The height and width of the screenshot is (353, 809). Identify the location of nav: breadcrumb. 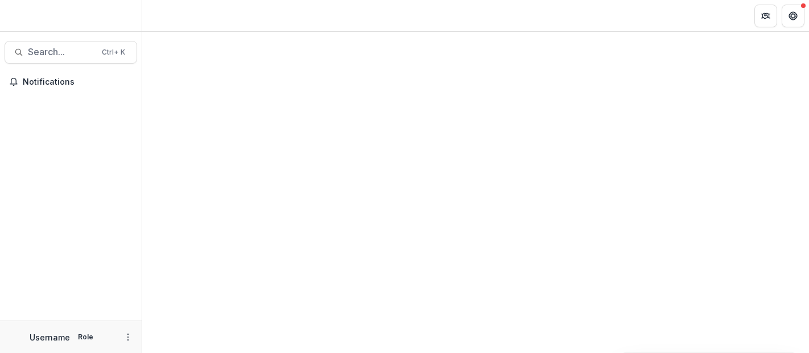
(171, 15).